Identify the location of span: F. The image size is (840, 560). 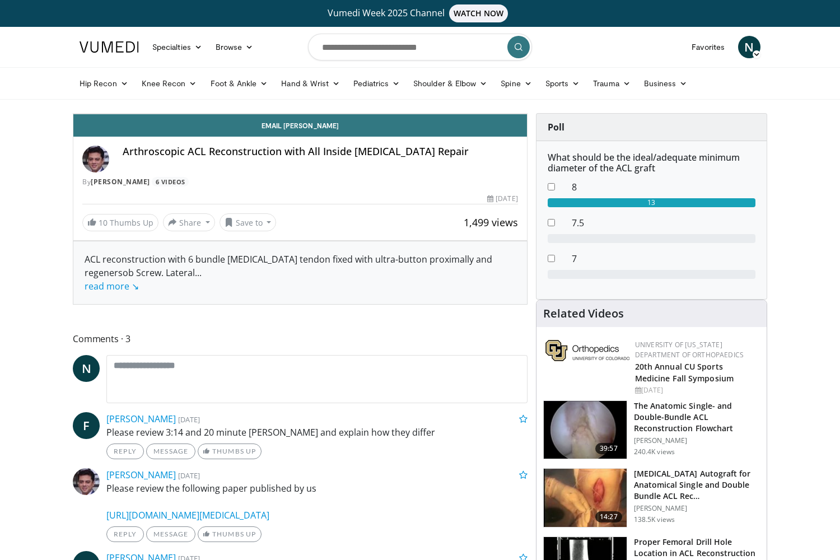
(86, 426).